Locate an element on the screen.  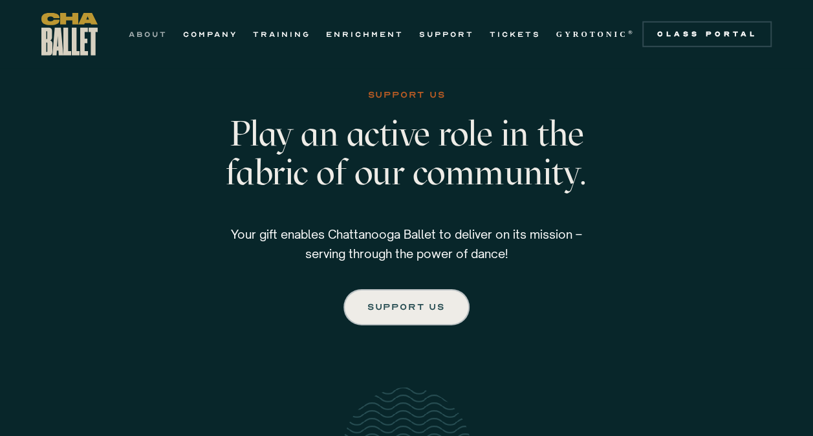
a: home is located at coordinates (69, 34).